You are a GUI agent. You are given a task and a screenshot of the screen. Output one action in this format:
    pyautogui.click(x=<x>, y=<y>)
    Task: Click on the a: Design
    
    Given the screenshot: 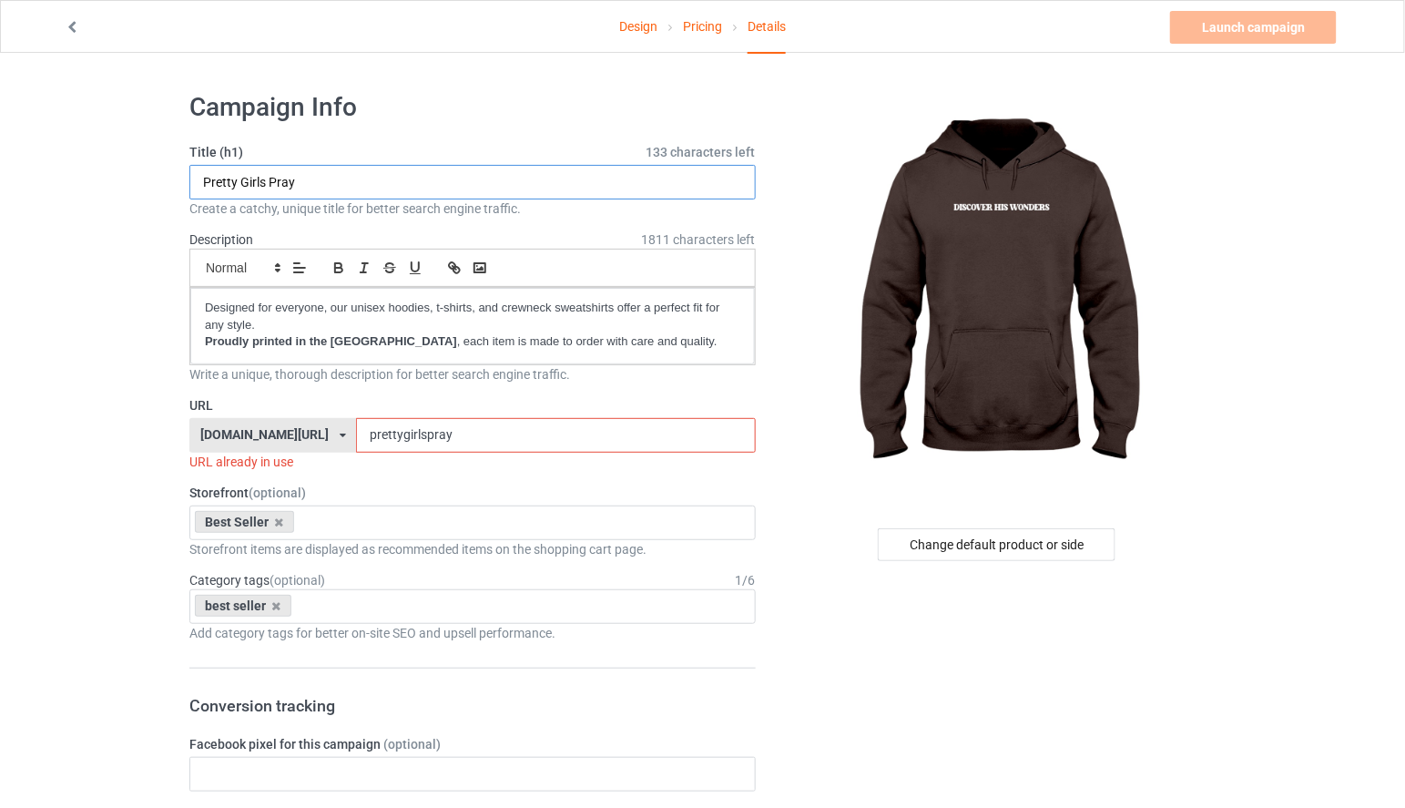 What is the action you would take?
    pyautogui.click(x=638, y=26)
    